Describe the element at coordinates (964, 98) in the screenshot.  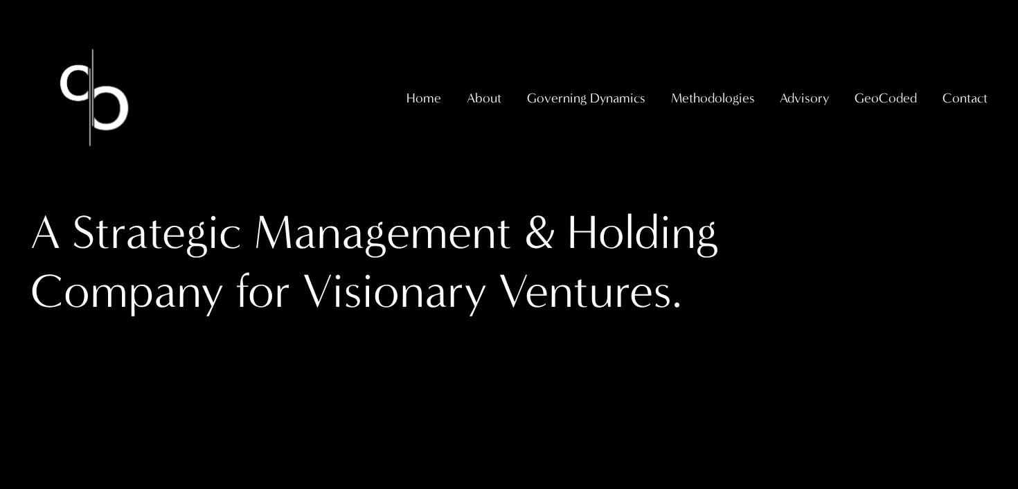
I see `span: Contact` at that location.